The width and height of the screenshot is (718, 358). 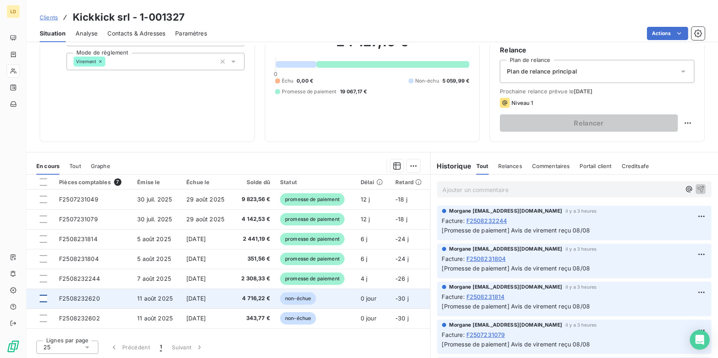 I want to click on span: Graphe, so click(x=100, y=166).